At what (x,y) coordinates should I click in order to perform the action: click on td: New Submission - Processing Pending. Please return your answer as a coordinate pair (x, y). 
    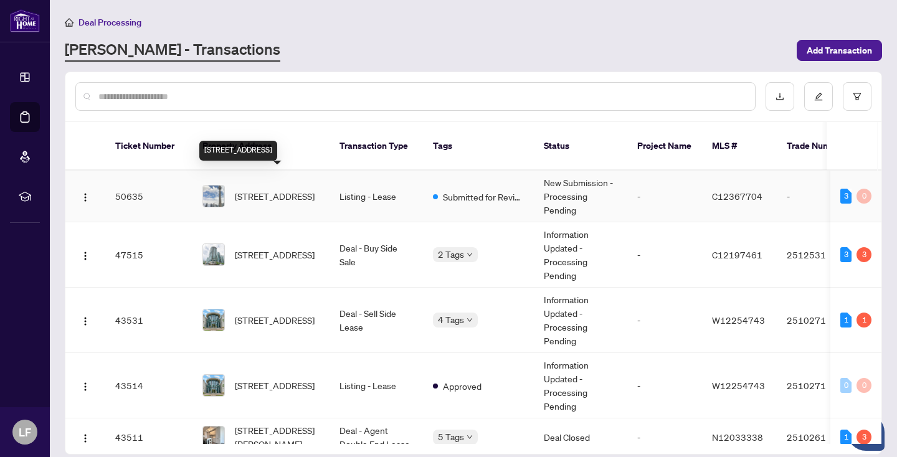
    Looking at the image, I should click on (581, 196).